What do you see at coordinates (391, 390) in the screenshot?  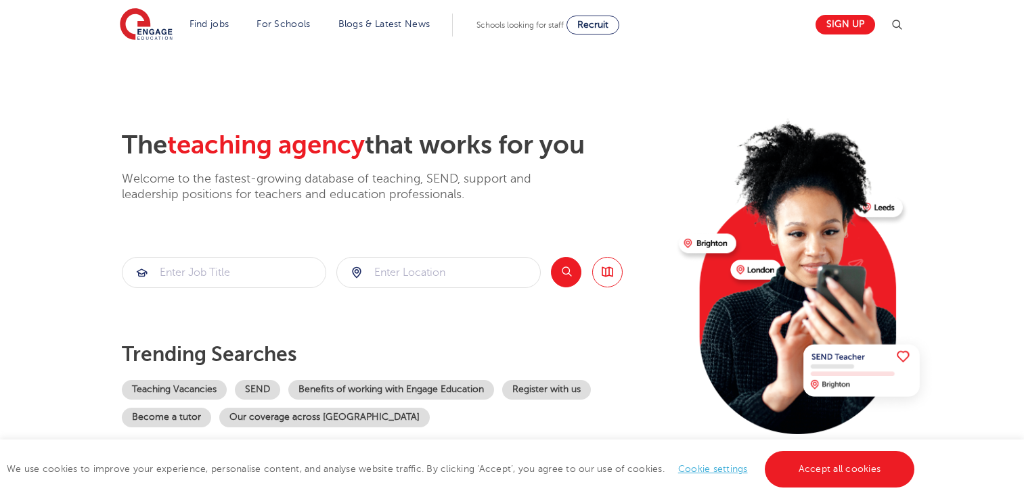 I see `a: Benefits of working with Engage Education` at bounding box center [391, 390].